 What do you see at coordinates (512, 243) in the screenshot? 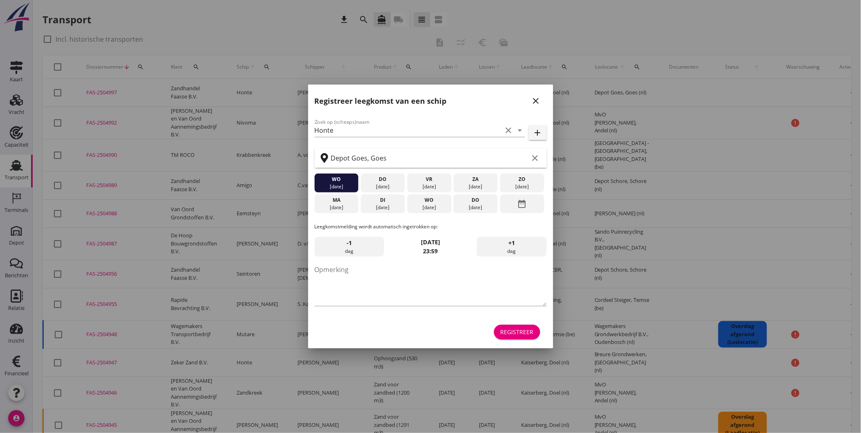
I see `span: +1` at bounding box center [512, 243].